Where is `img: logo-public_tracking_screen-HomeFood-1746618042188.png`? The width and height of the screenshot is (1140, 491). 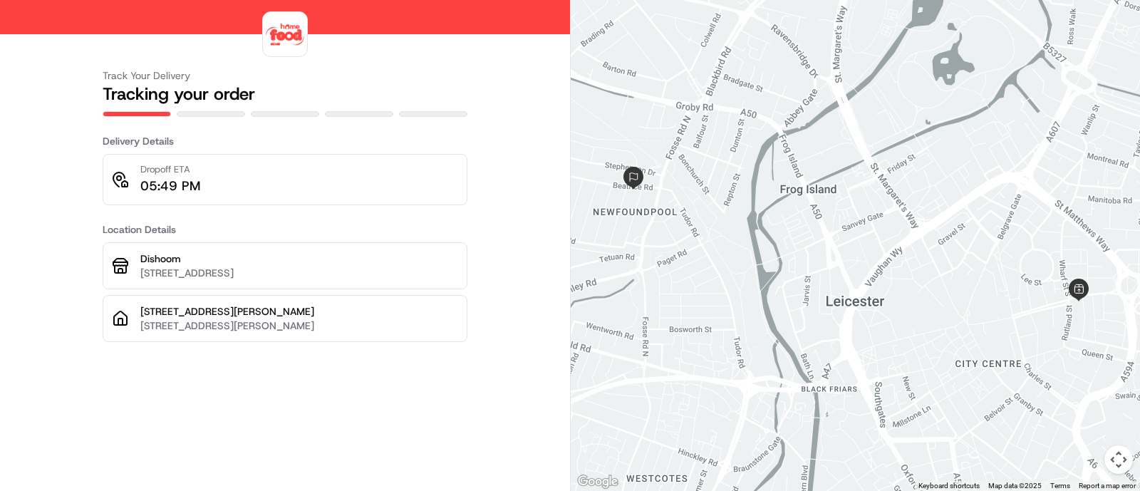
img: logo-public_tracking_screen-HomeFood-1746618042188.png is located at coordinates (285, 34).